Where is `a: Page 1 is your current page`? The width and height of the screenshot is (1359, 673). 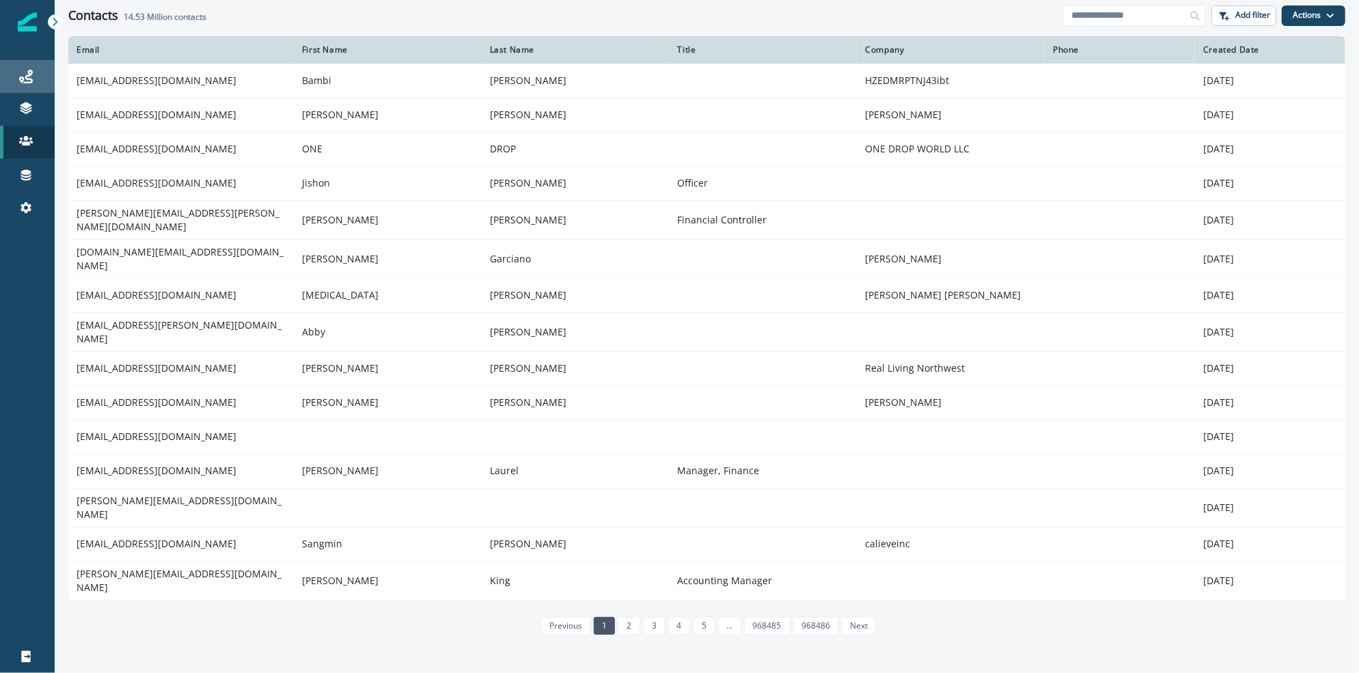
a: Page 1 is your current page is located at coordinates (604, 626).